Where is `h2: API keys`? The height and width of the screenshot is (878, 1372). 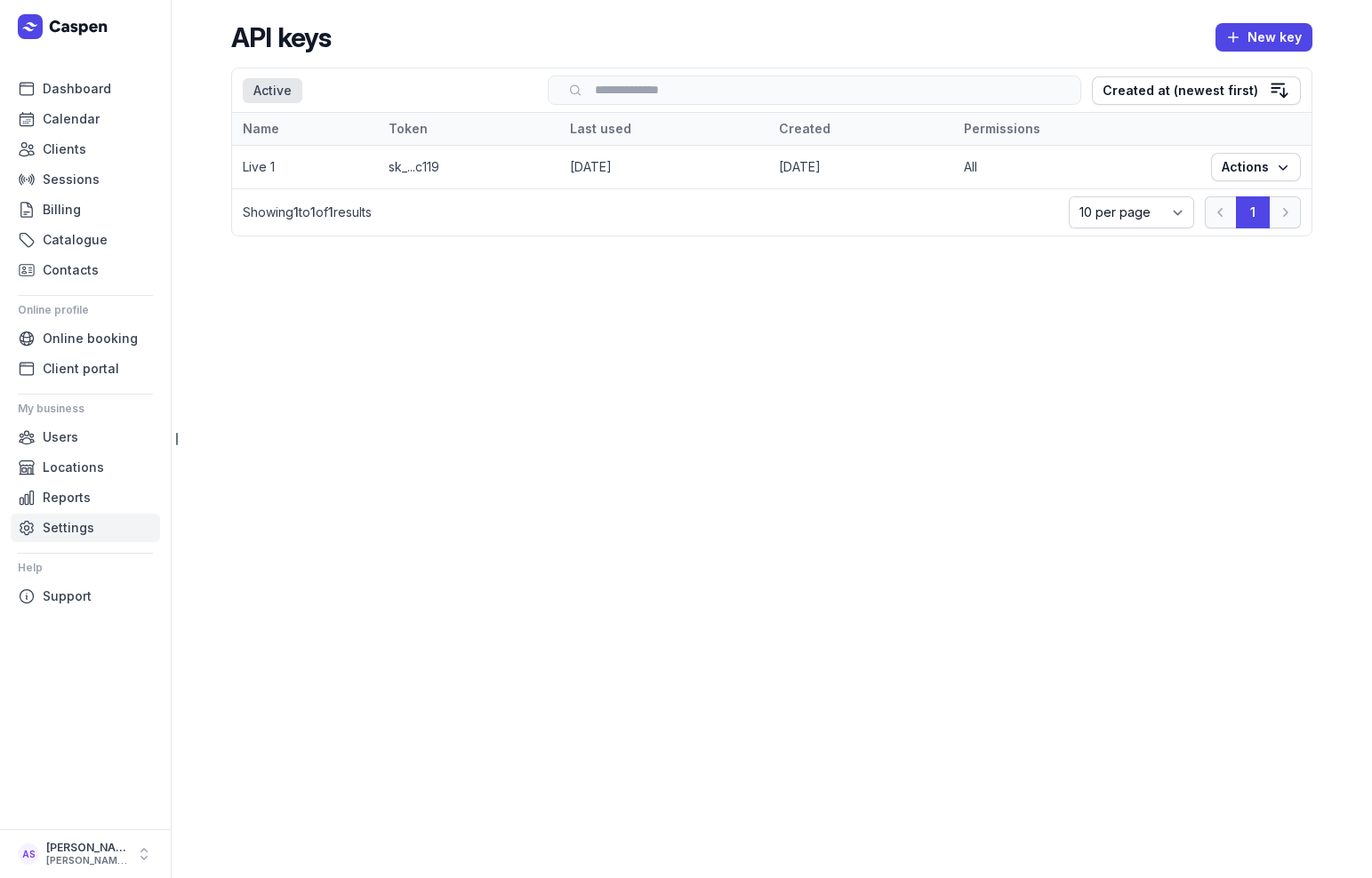
h2: API keys is located at coordinates (281, 37).